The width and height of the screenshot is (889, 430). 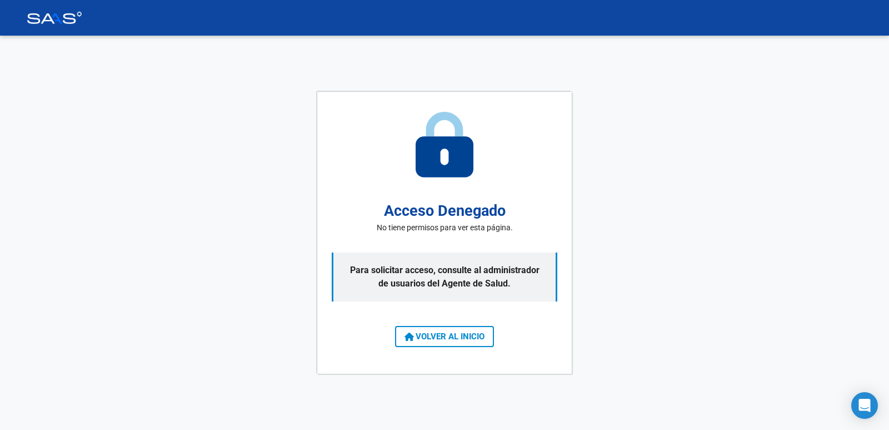 I want to click on div: Open Intercom Messenger, so click(x=865, y=405).